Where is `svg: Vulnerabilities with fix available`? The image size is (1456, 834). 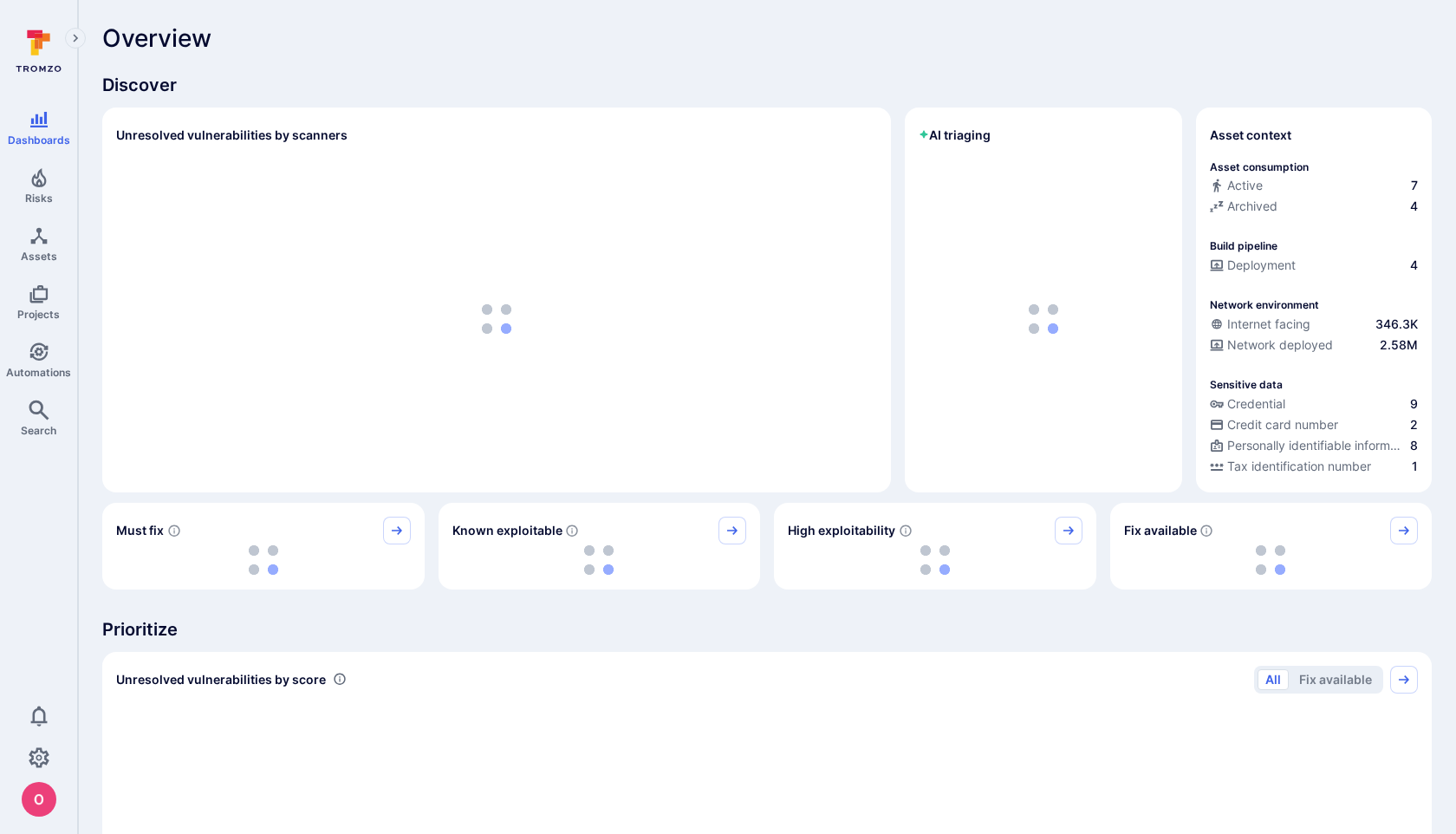
svg: Vulnerabilities with fix available is located at coordinates (1206, 530).